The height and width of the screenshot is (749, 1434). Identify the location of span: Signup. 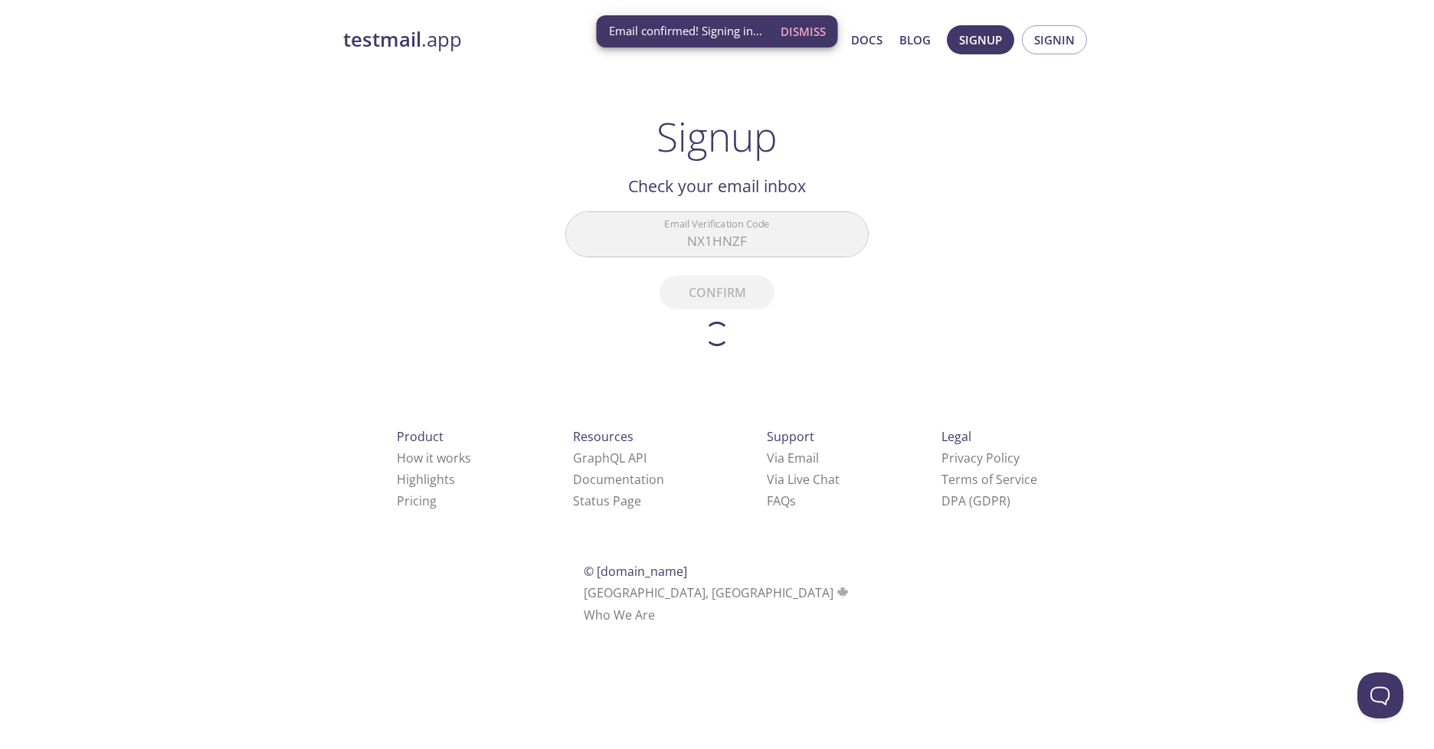
(981, 40).